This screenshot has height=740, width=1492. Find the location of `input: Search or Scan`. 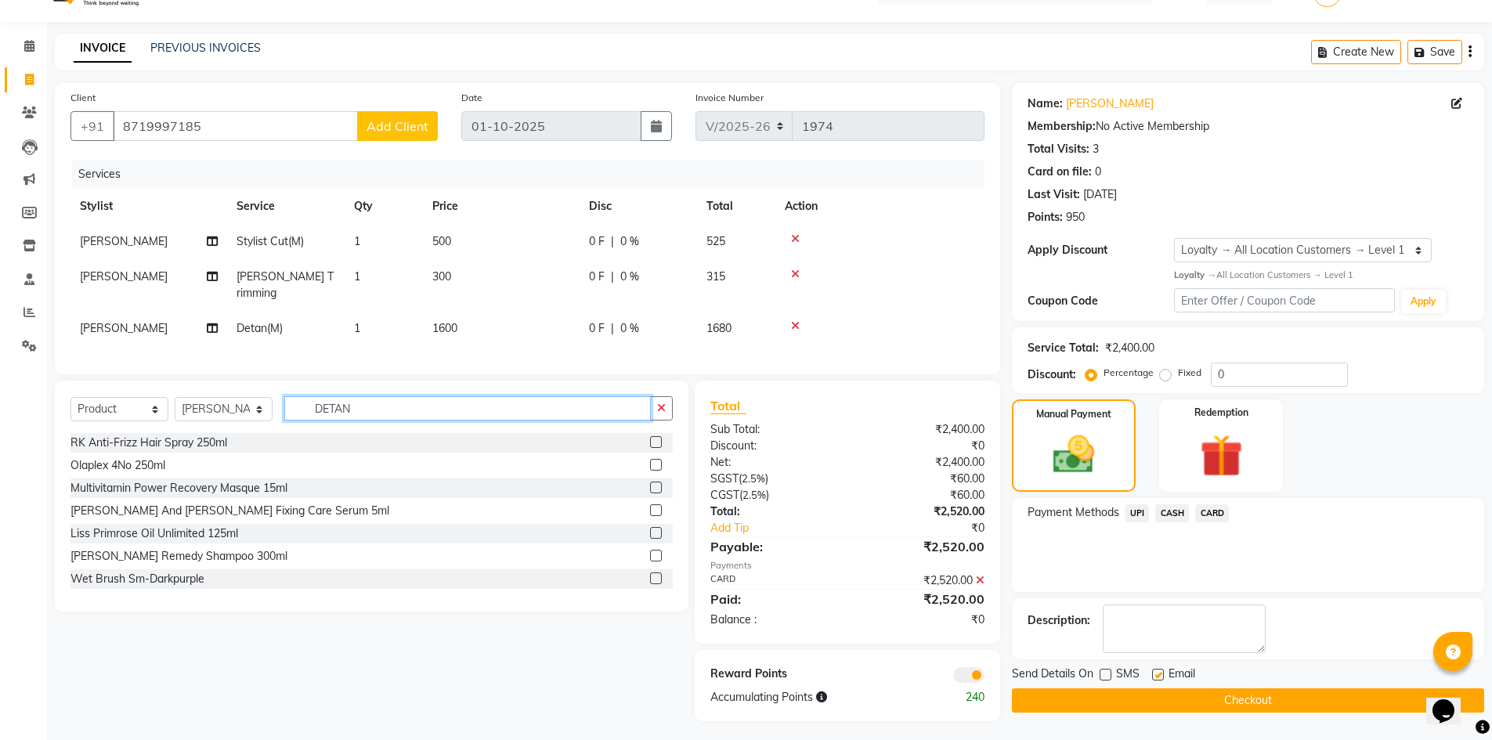

input: Search or Scan is located at coordinates (468, 408).